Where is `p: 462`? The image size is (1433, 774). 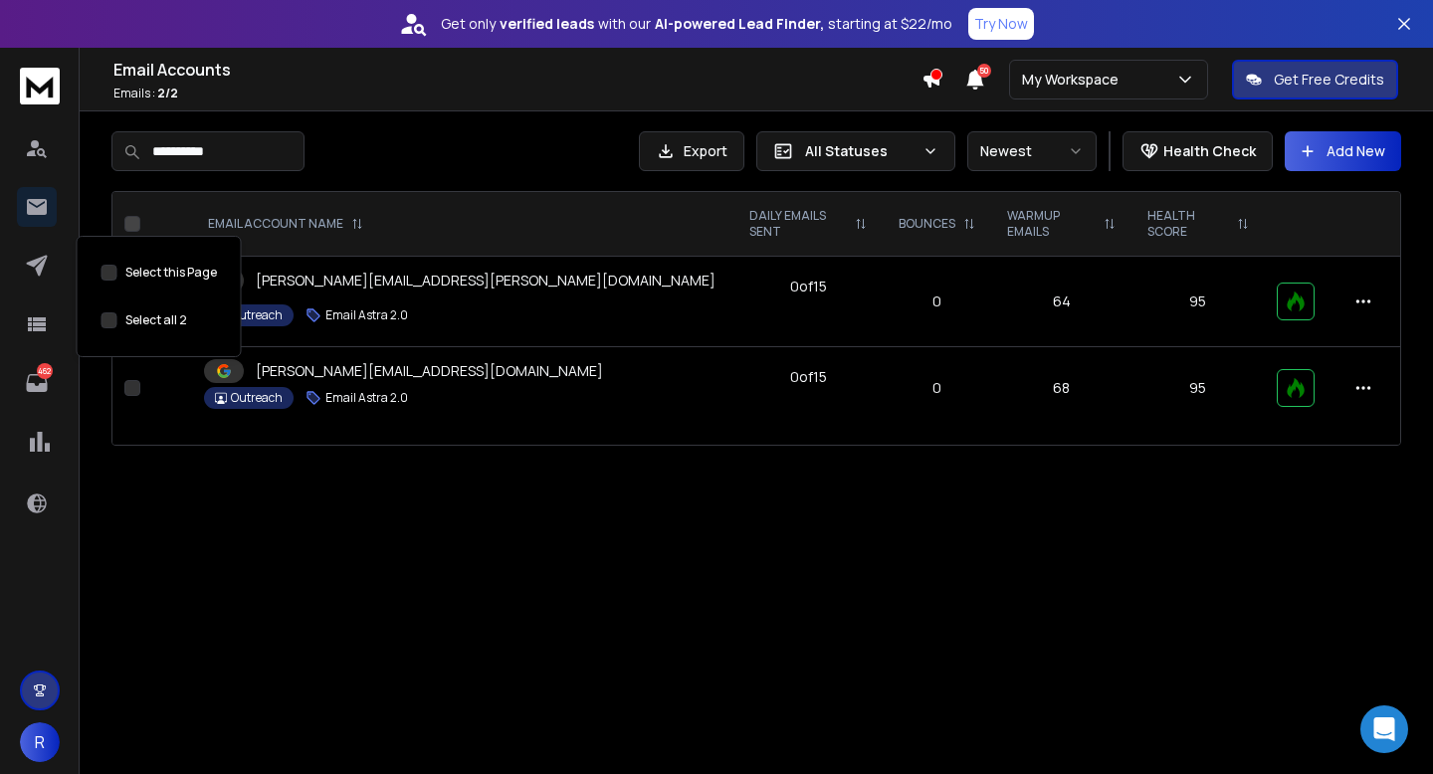
p: 462 is located at coordinates (45, 371).